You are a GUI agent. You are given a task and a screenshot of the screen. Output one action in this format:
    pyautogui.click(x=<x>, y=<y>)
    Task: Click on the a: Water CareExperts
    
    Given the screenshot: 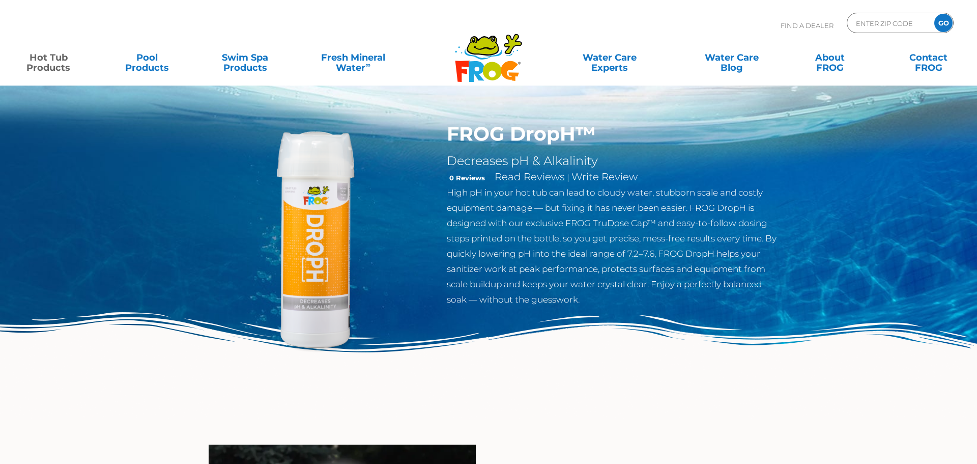 What is the action you would take?
    pyautogui.click(x=609, y=58)
    